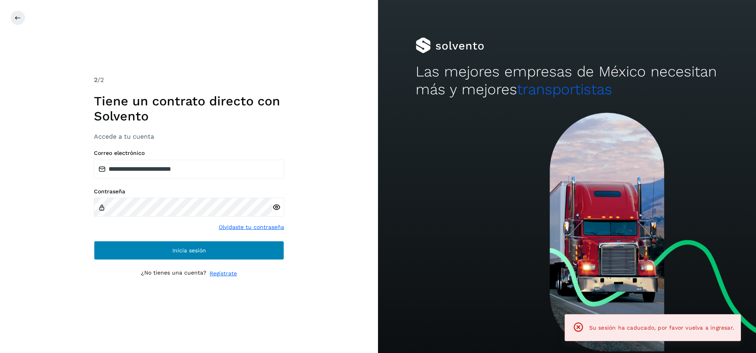  What do you see at coordinates (566, 80) in the screenshot?
I see `h2: Las mejores empresas de México necesitan más y mejores` at bounding box center [566, 80].